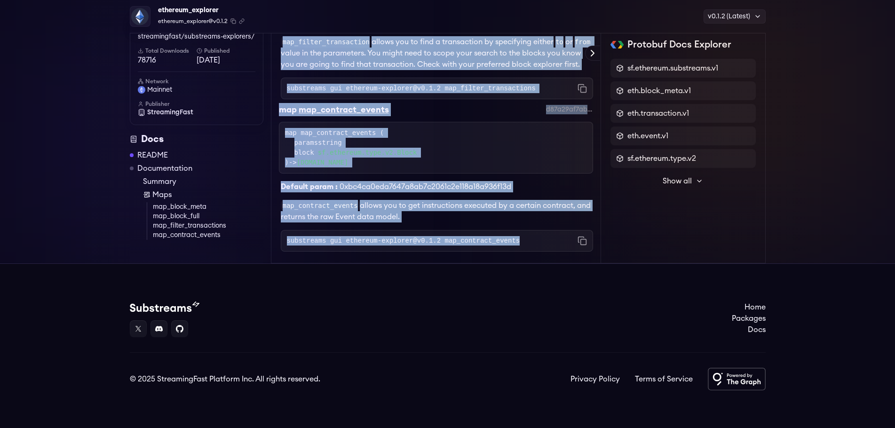  Describe the element at coordinates (734, 16) in the screenshot. I see `div: v0.1.2 (Latest)` at that location.